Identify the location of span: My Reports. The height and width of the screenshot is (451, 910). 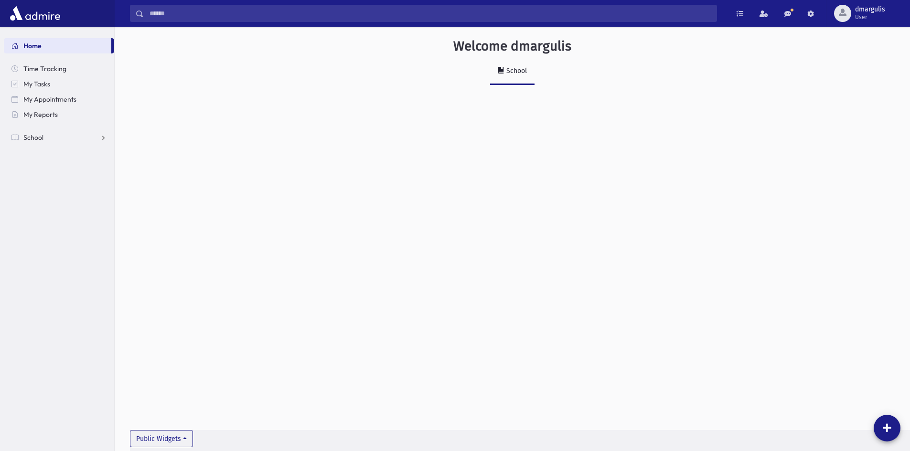
(41, 115).